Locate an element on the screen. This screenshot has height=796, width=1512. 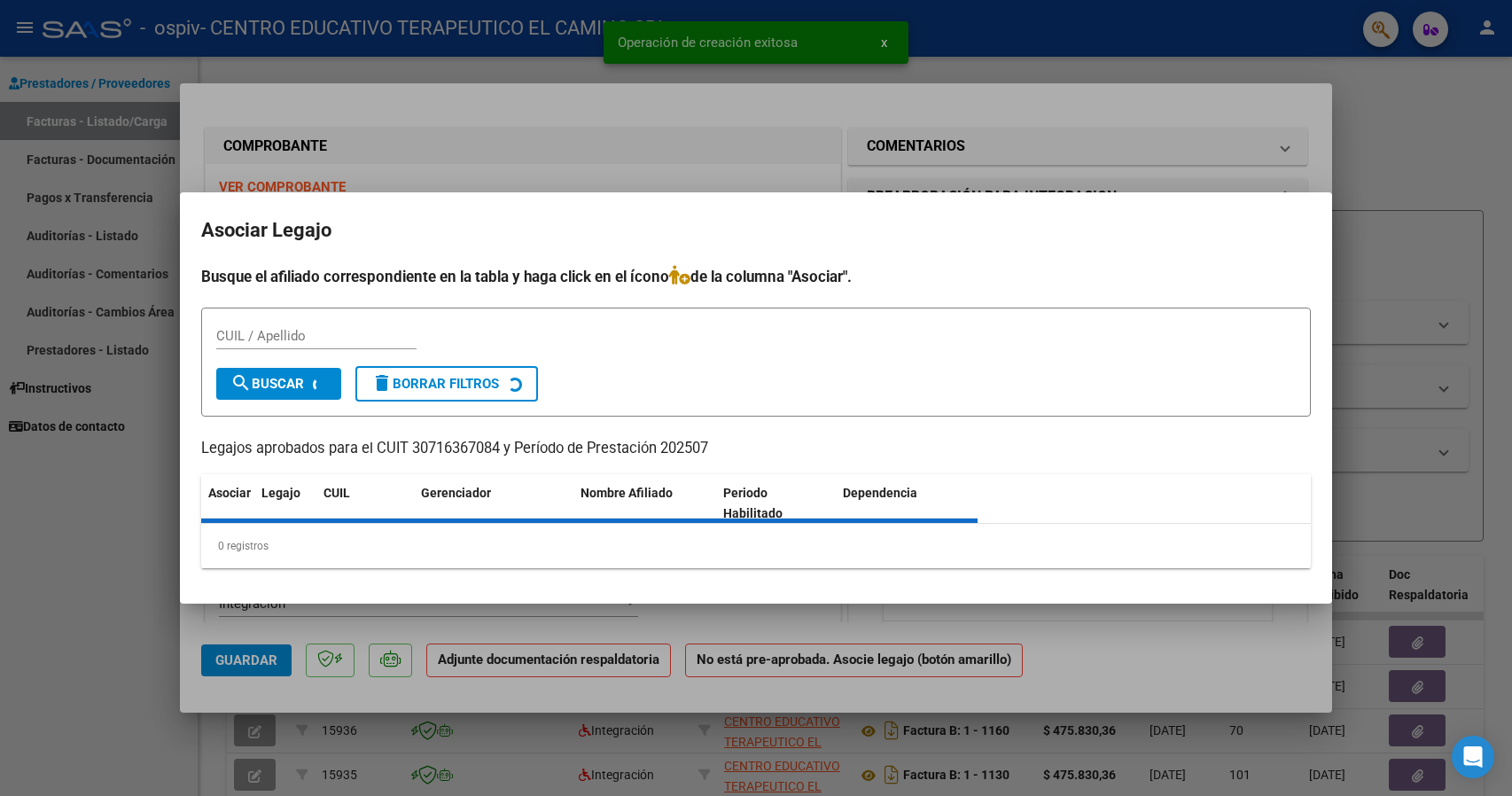
div: Open Intercom Messenger is located at coordinates (1473, 757).